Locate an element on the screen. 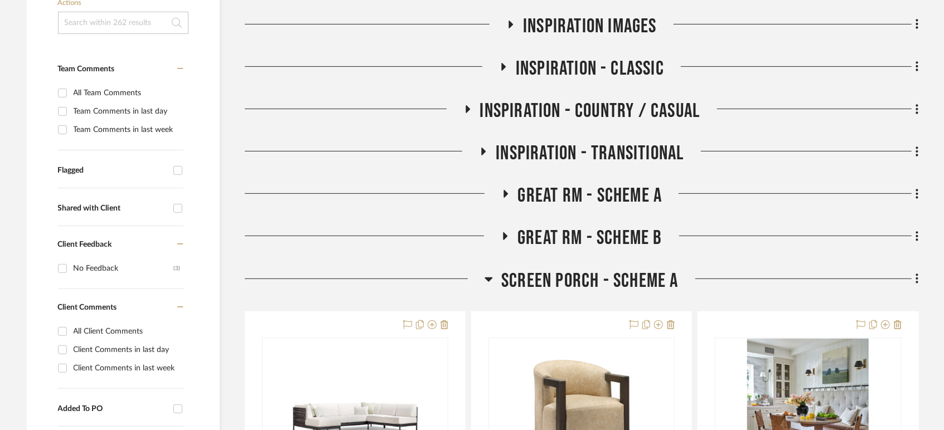 The image size is (944, 430). div: All Team Comments is located at coordinates (127, 93).